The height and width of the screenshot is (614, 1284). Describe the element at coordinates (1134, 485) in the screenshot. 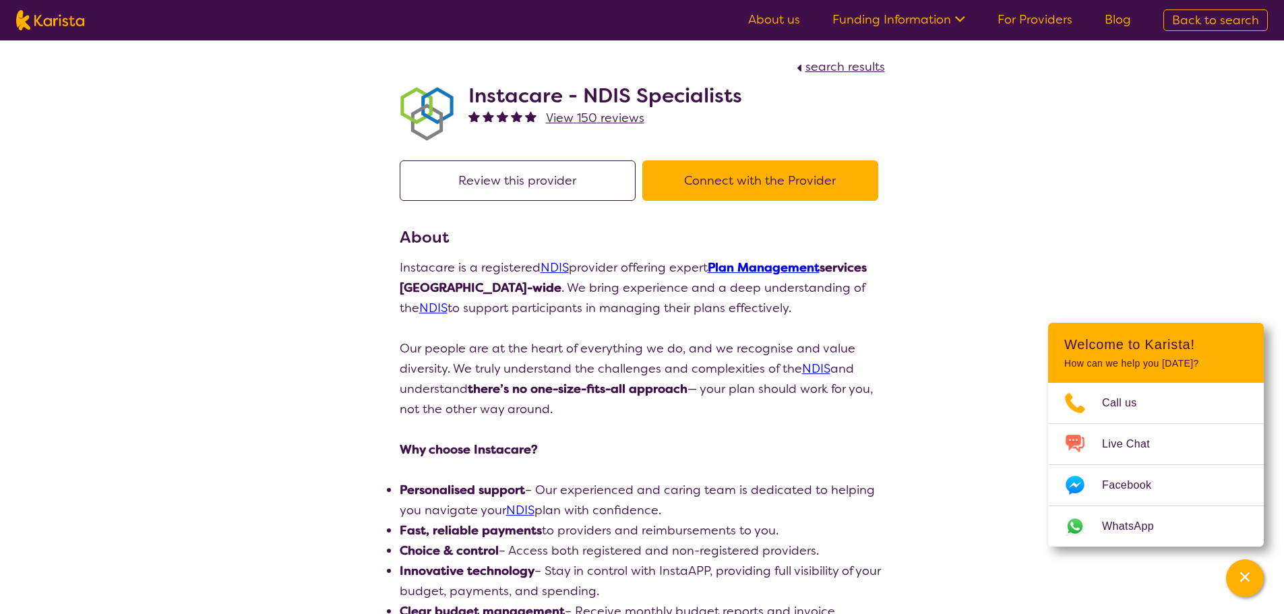

I see `span: Facebook` at that location.